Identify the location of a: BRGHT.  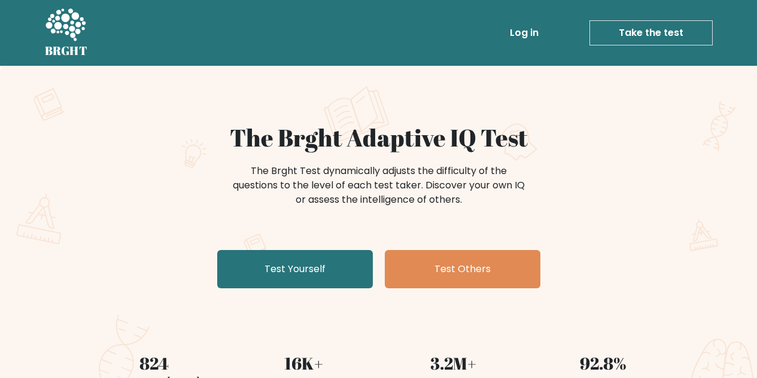
(66, 33).